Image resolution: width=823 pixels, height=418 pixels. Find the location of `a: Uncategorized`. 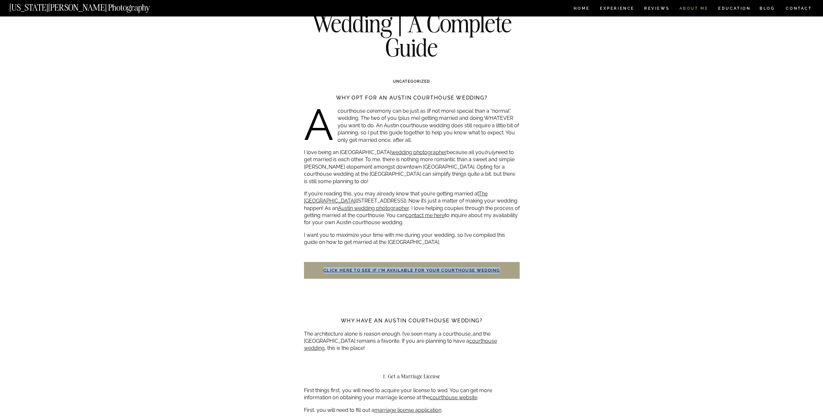

a: Uncategorized is located at coordinates (412, 81).